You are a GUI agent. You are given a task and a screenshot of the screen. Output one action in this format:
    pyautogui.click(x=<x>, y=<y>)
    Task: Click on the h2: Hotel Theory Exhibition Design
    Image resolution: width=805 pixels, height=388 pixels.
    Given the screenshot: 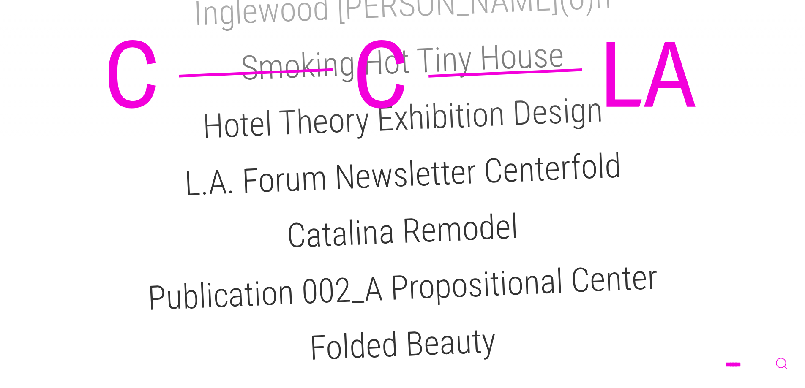 What is the action you would take?
    pyautogui.click(x=402, y=118)
    